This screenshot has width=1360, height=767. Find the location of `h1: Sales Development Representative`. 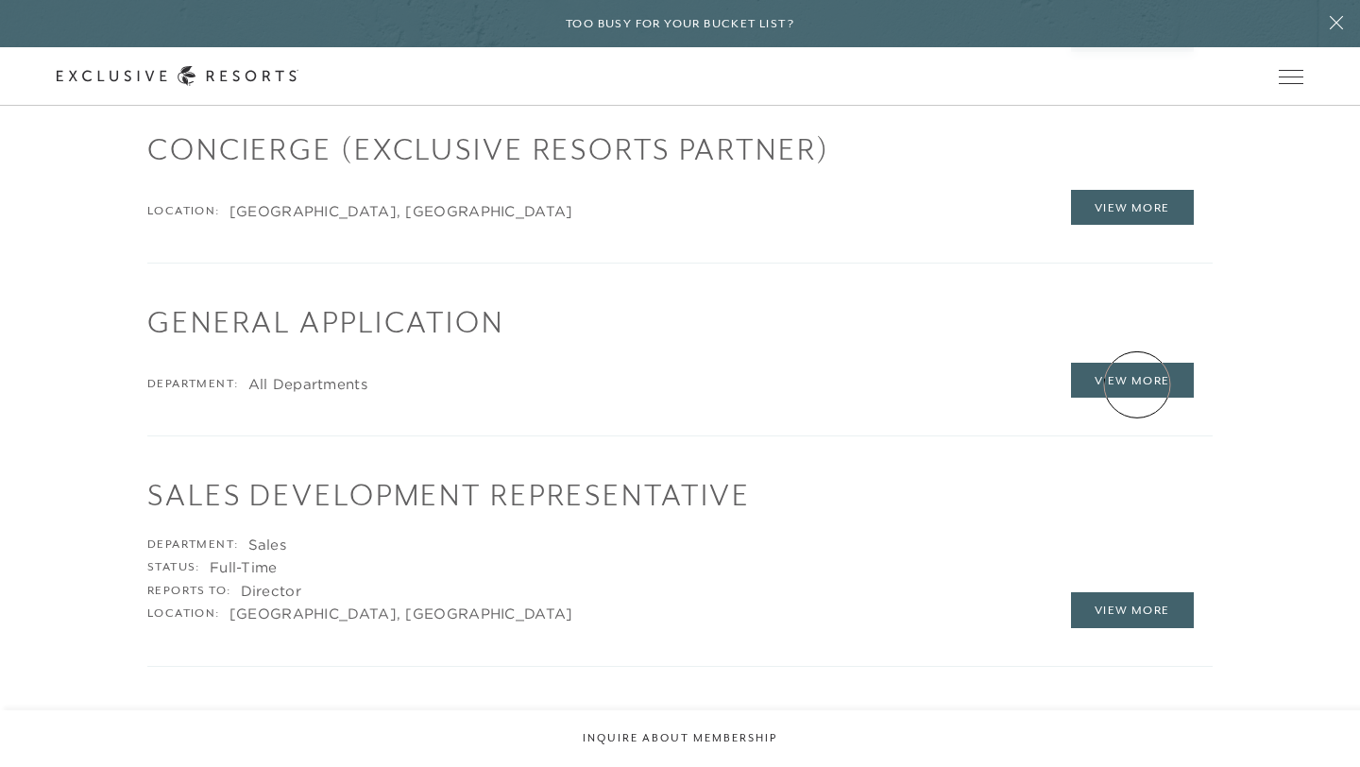

h1: Sales Development Representative is located at coordinates (680, 495).